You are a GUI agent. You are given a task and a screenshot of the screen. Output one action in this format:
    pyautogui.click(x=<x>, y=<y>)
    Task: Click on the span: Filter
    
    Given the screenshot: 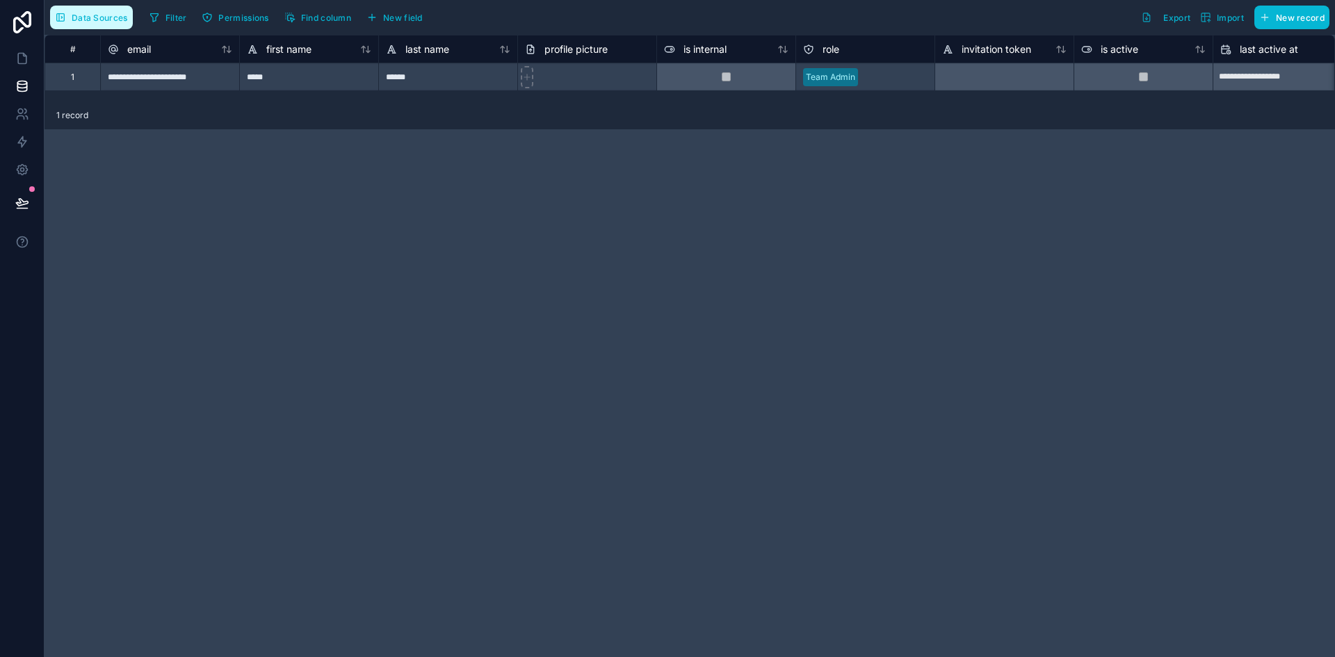 What is the action you would take?
    pyautogui.click(x=176, y=17)
    